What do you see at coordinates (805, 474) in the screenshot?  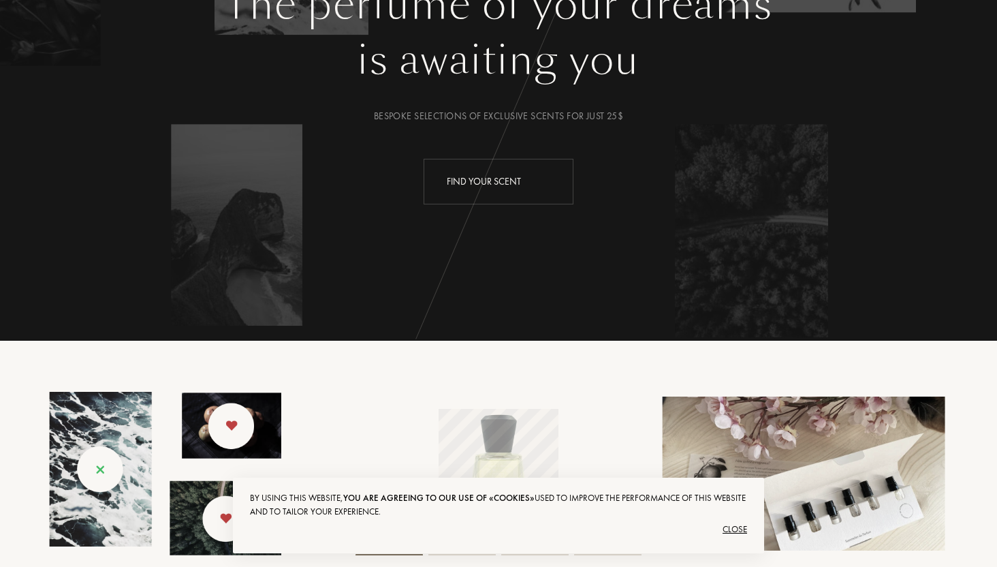 I see `img: box_landing_top.png` at bounding box center [805, 474].